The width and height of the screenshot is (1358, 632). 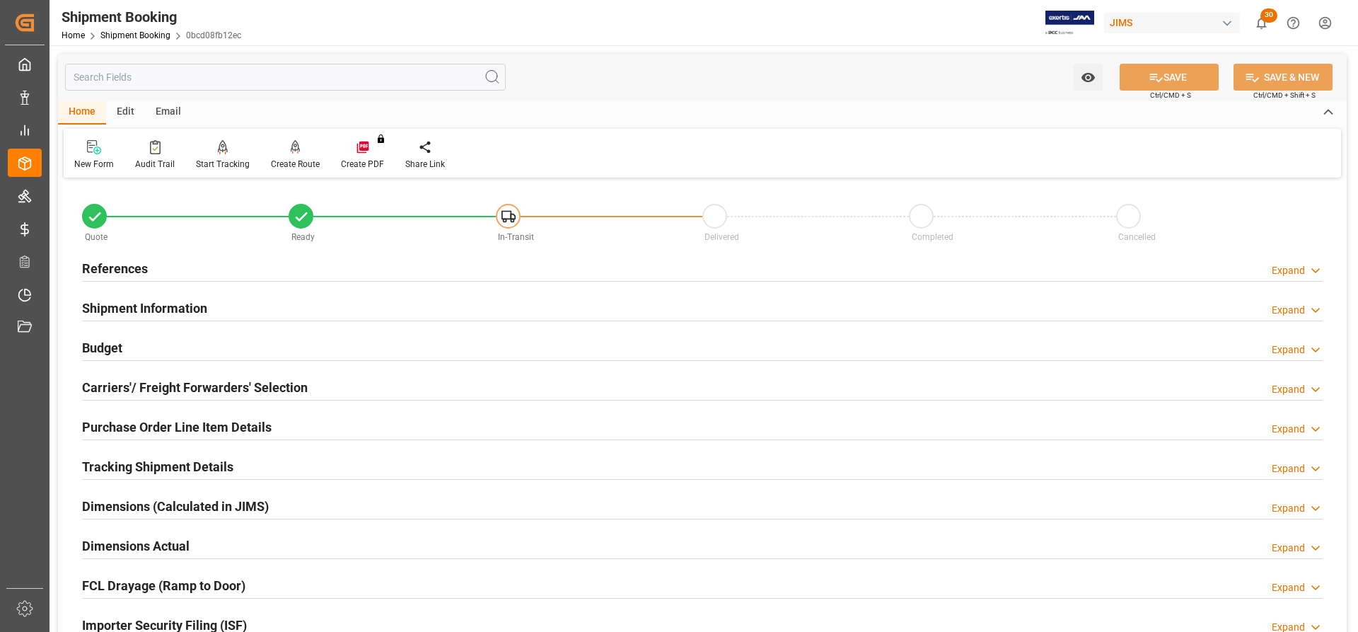 I want to click on span: 30, so click(x=1269, y=16).